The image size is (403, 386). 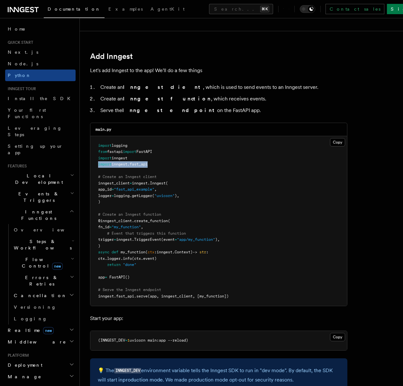 What do you see at coordinates (219, 375) in the screenshot?
I see `p: 💡 The environment variable tells the Inngest SDK to run in "dev mode". By default, the SDK will s...` at bounding box center [219, 375].